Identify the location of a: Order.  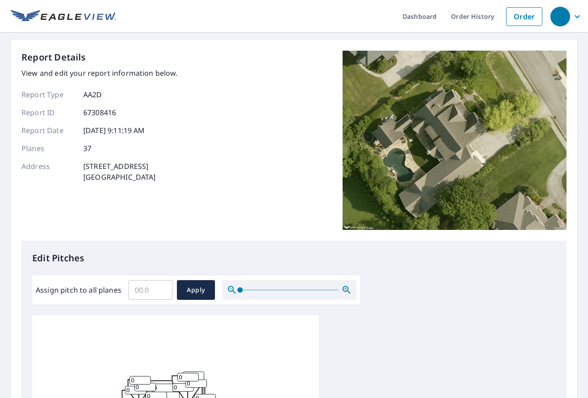
(524, 17).